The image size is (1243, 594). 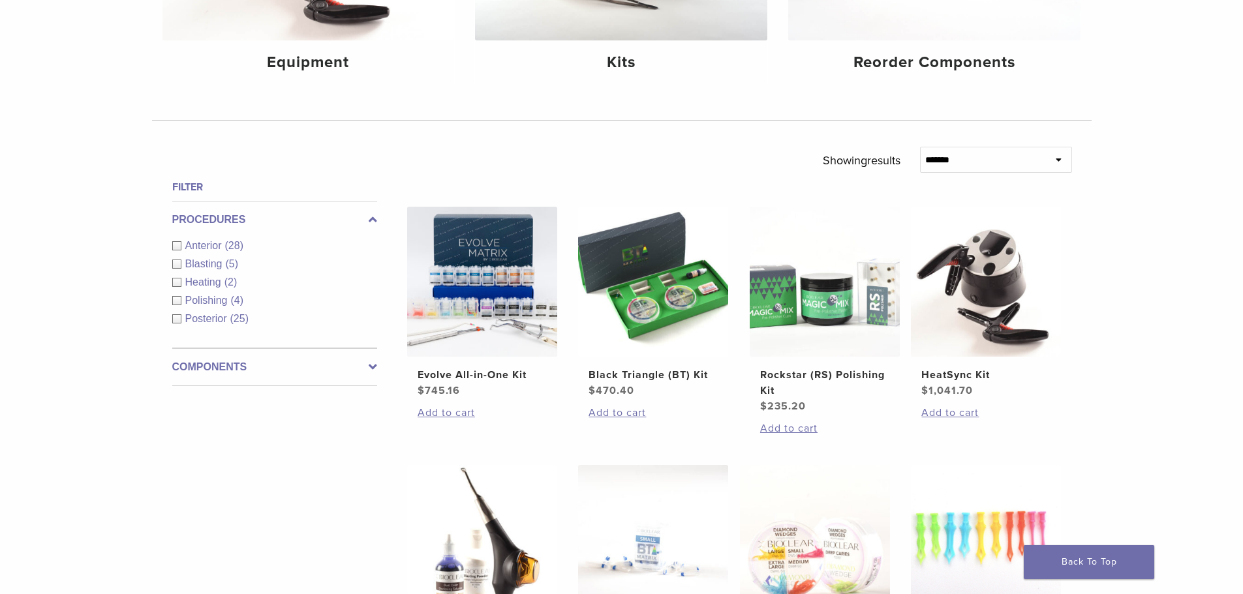 I want to click on span: Heating, so click(x=205, y=282).